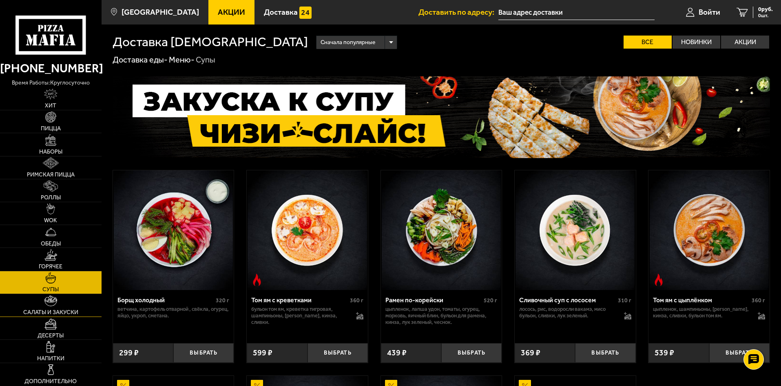 This screenshot has width=781, height=386. What do you see at coordinates (231, 12) in the screenshot?
I see `span: Акции` at bounding box center [231, 12].